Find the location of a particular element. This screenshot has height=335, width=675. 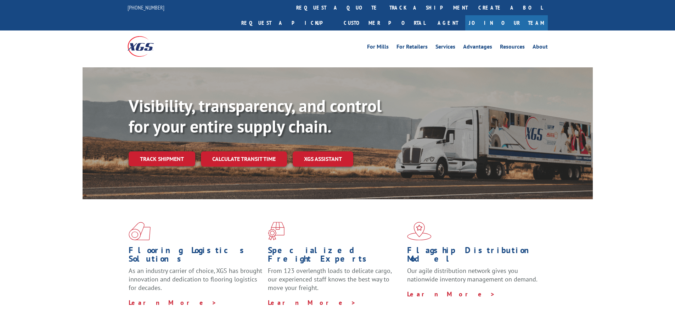

a: Agent is located at coordinates (448, 23).